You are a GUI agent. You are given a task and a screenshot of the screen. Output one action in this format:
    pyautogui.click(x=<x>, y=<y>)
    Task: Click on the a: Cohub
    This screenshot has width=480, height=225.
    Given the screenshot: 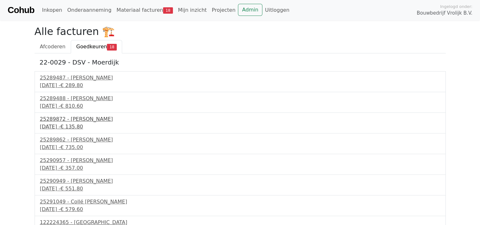 What is the action you would take?
    pyautogui.click(x=21, y=10)
    